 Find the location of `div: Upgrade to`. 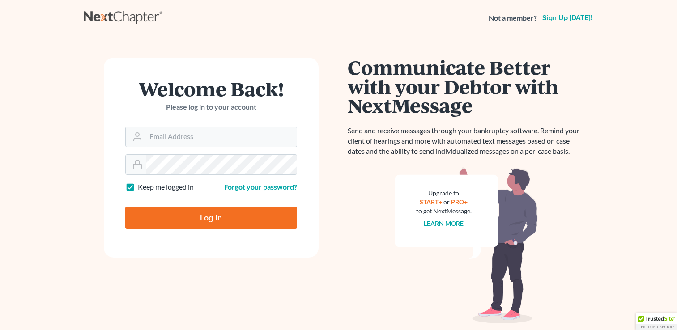

div: Upgrade to is located at coordinates (444, 193).